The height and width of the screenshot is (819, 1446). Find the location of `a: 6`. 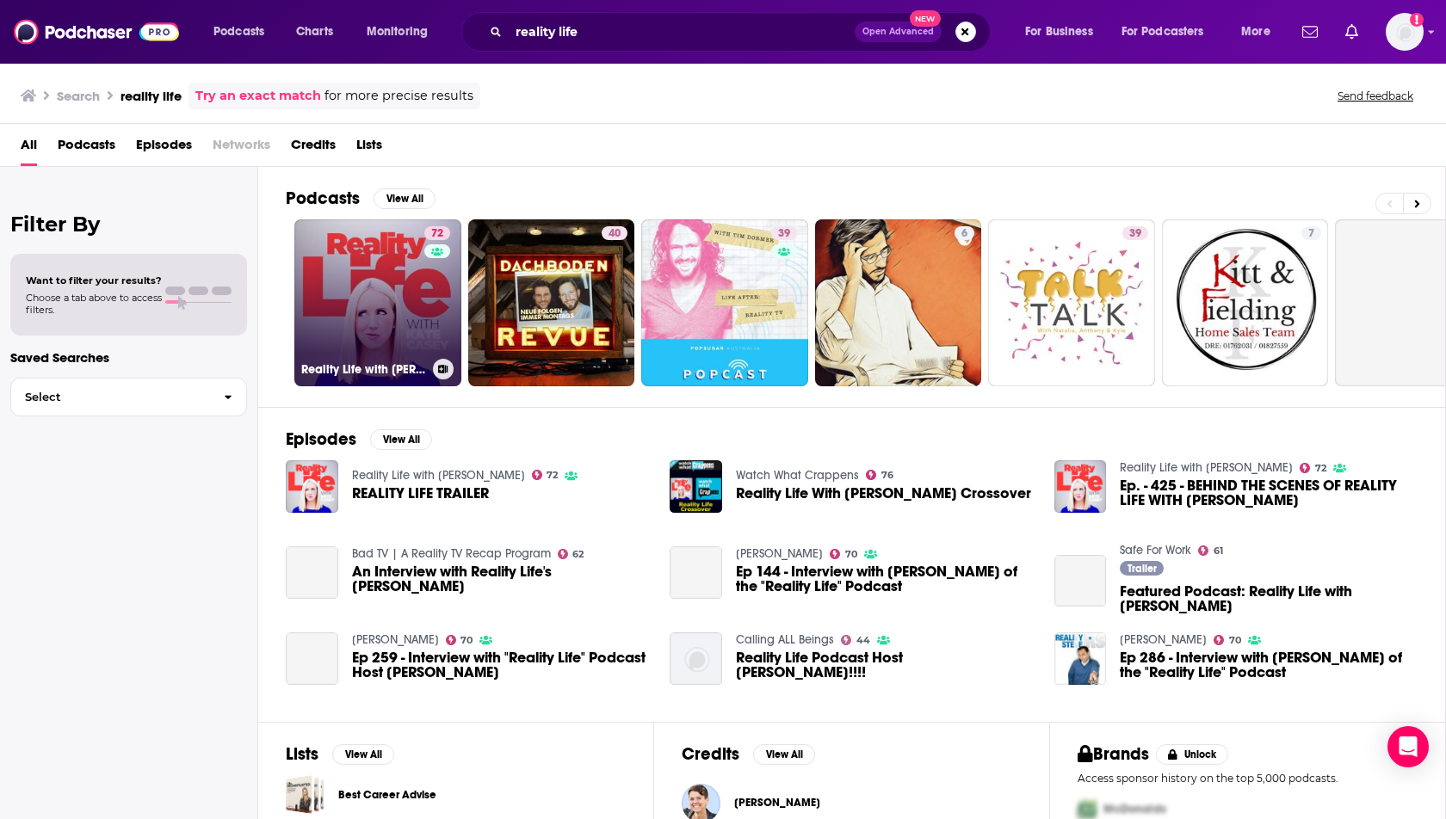

a: 6 is located at coordinates (964, 233).